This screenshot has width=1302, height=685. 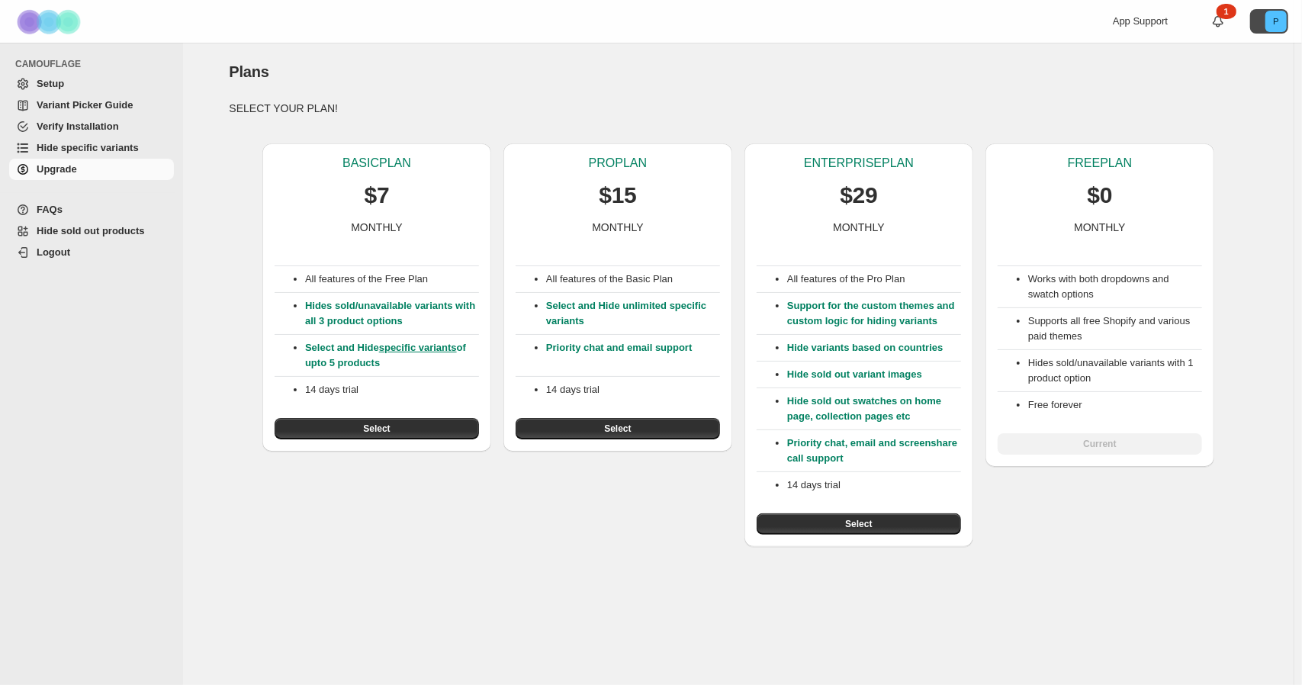 I want to click on span: CAMOUFLAGE, so click(x=95, y=64).